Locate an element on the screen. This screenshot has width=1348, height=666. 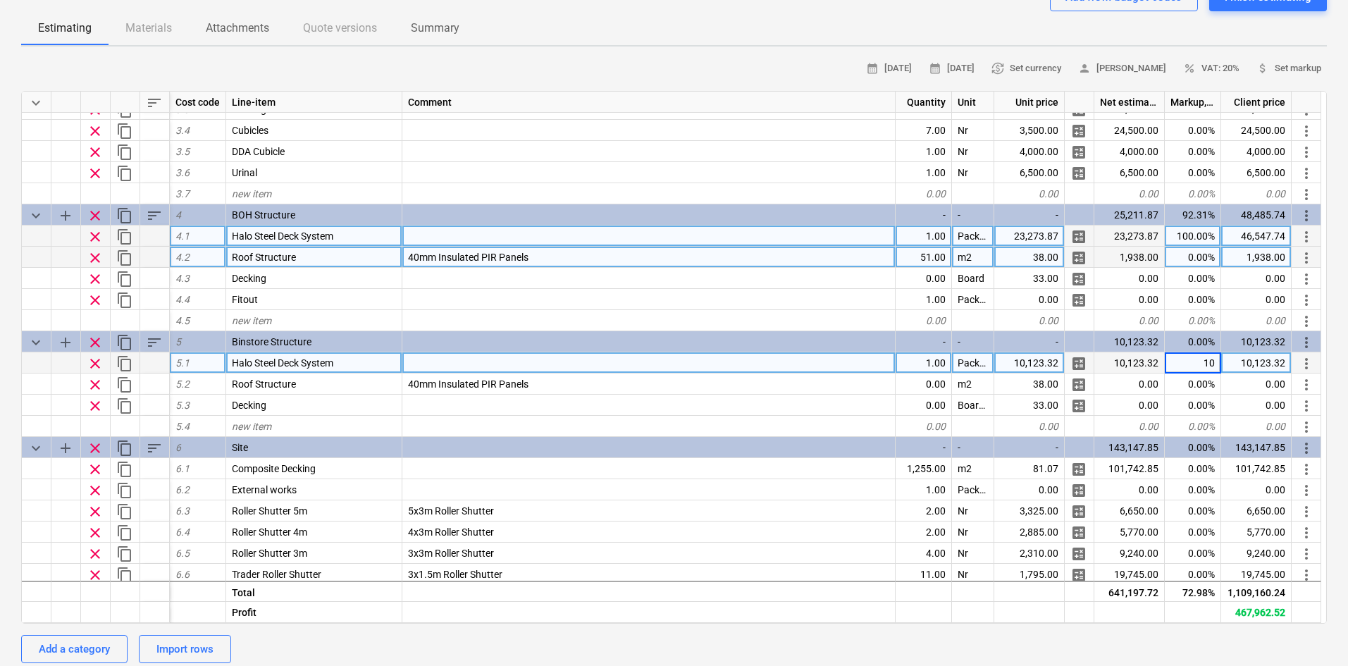
div: Line-item is located at coordinates (314, 102).